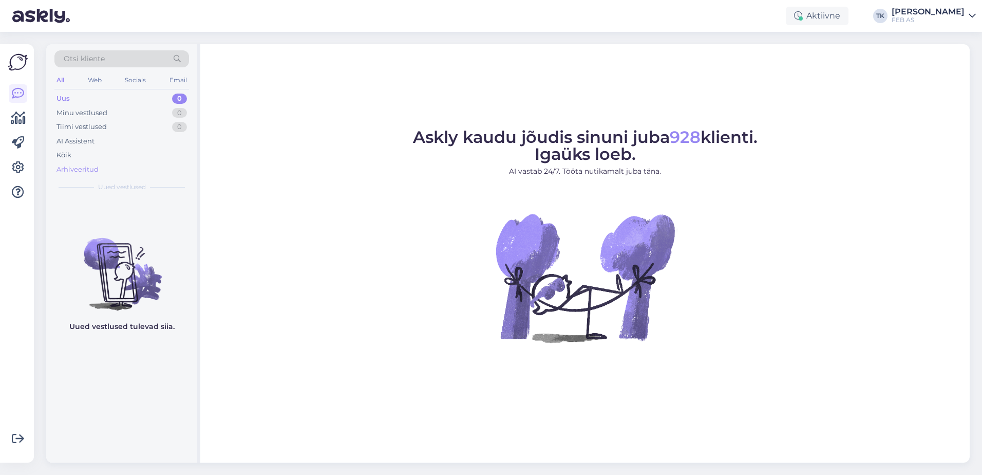 The height and width of the screenshot is (475, 982). Describe the element at coordinates (84, 59) in the screenshot. I see `span: Otsi kliente` at that location.